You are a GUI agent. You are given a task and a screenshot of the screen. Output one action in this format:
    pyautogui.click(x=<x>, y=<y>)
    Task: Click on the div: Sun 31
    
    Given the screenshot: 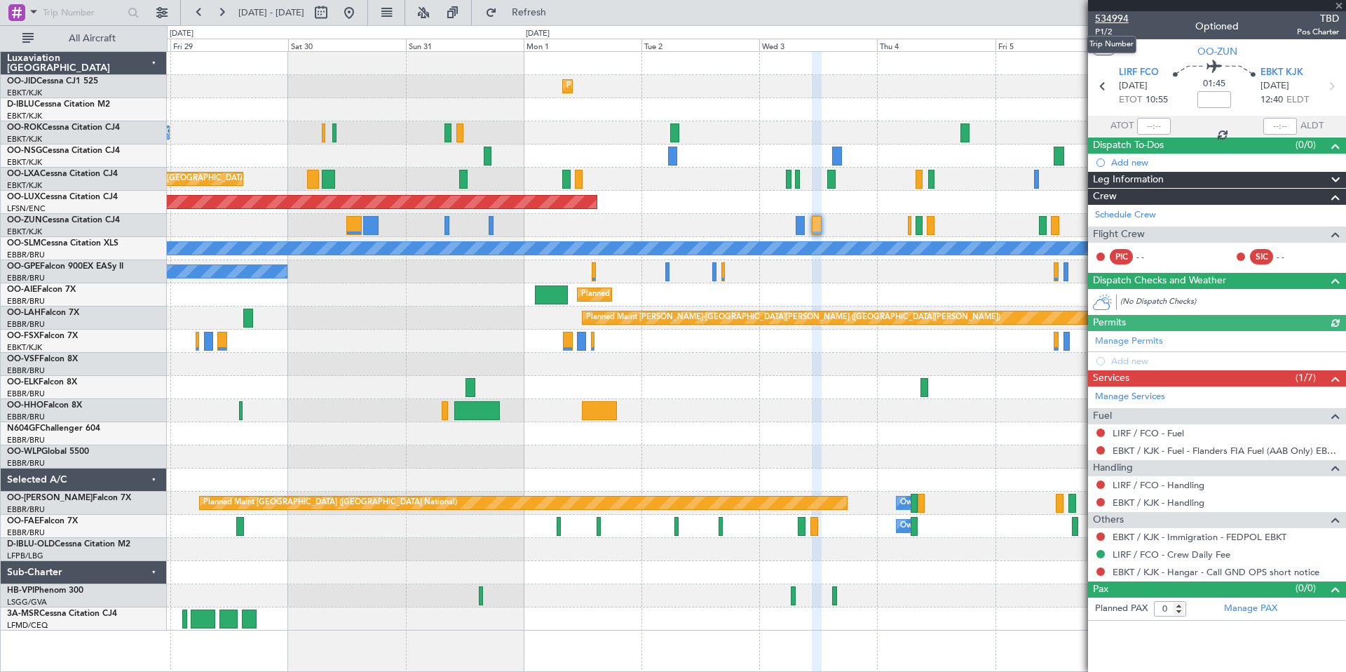 What is the action you would take?
    pyautogui.click(x=465, y=45)
    